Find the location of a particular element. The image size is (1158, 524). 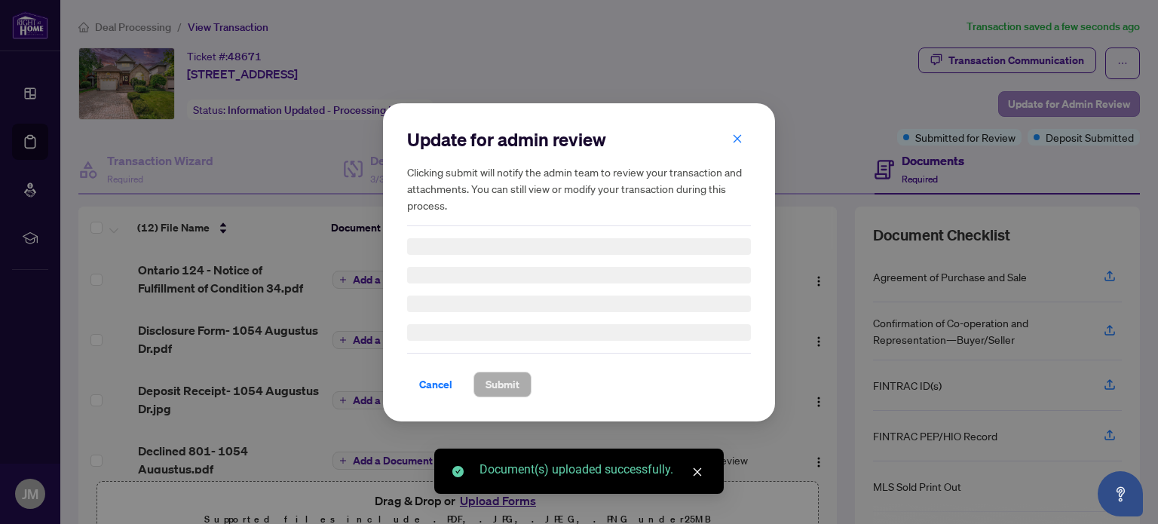

span: check-circle is located at coordinates (458, 471).